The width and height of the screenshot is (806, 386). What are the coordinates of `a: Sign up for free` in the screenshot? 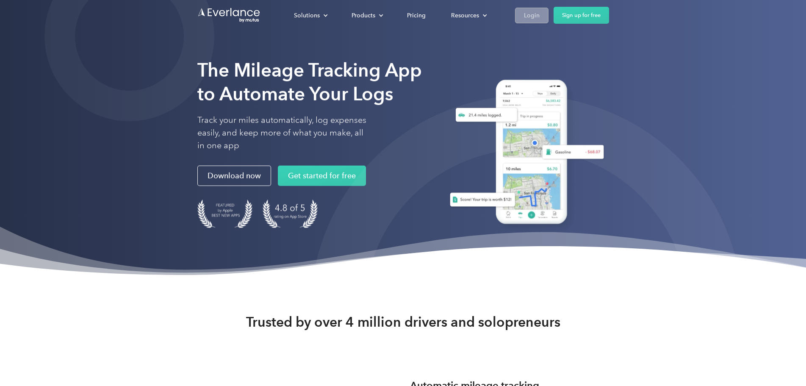 It's located at (581, 15).